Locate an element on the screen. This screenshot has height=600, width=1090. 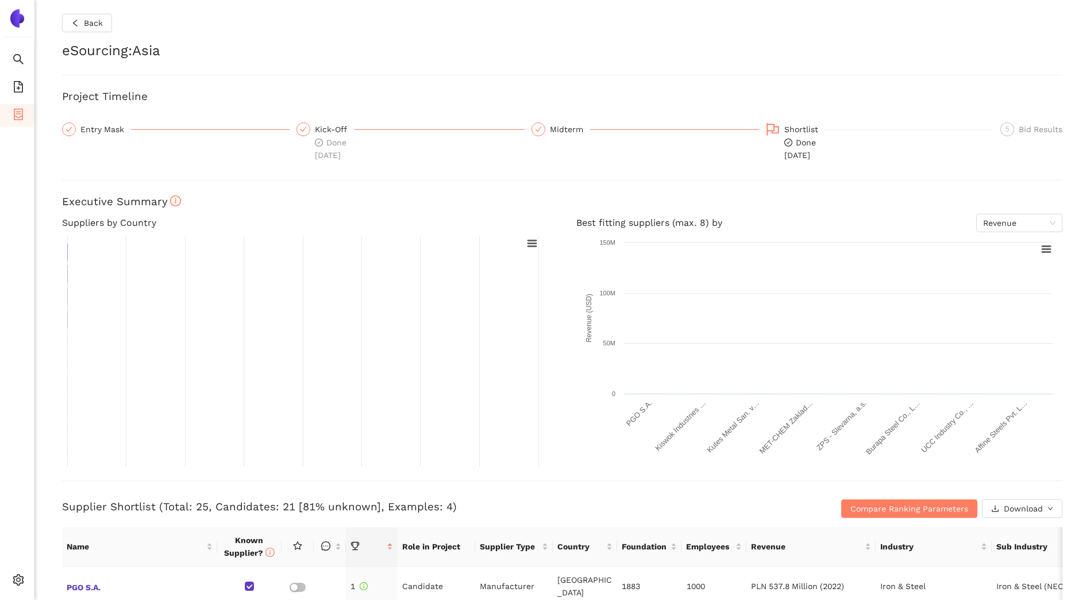
text: Kiswok Industries … is located at coordinates (680, 426).